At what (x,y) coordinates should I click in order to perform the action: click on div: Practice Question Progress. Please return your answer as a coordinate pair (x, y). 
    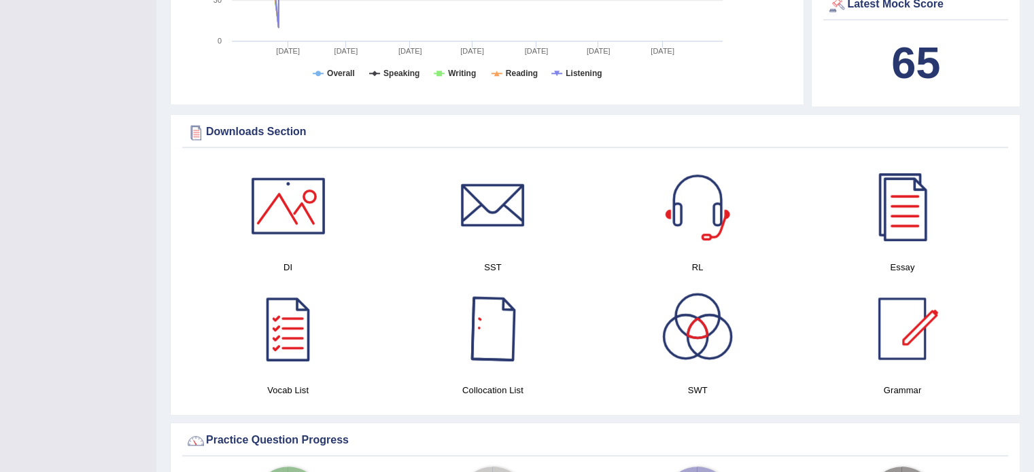
    Looking at the image, I should click on (595, 441).